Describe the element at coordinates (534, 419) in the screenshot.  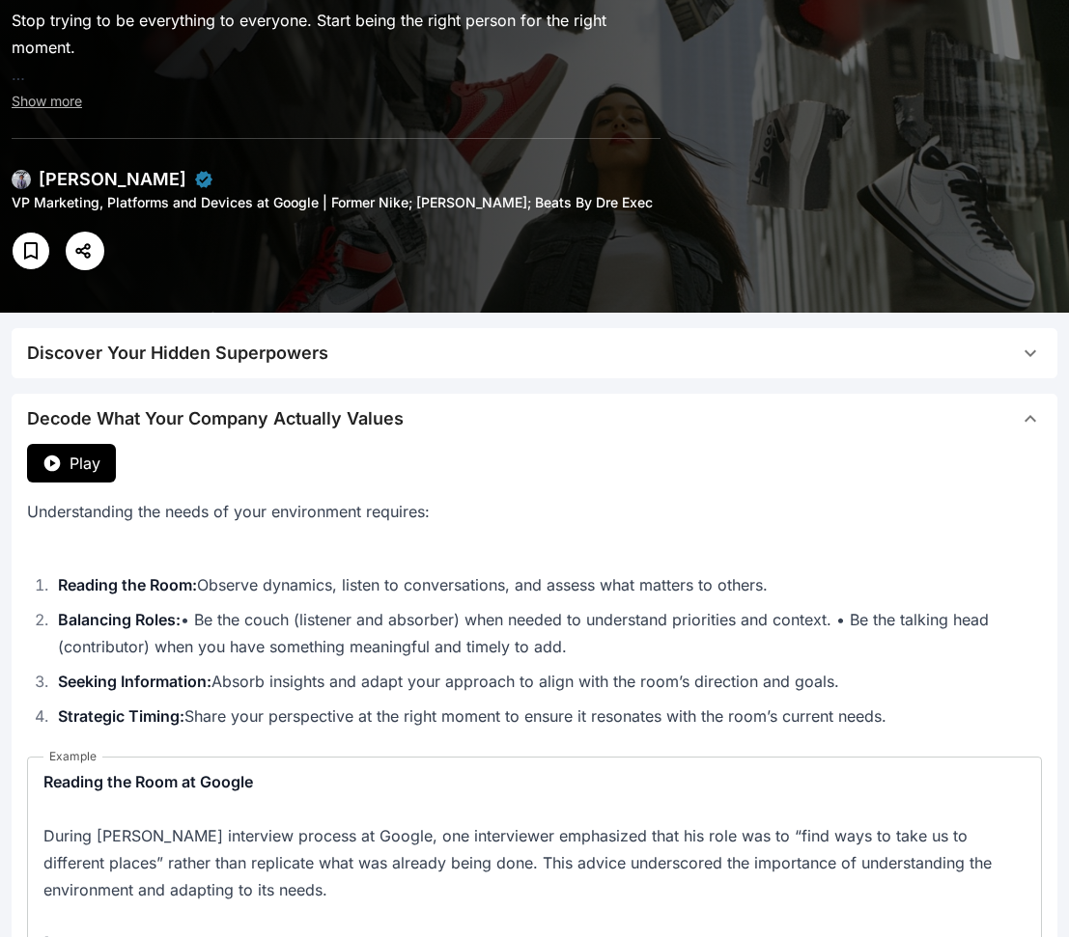
I see `button: Decode What Your Company Actually Values` at that location.